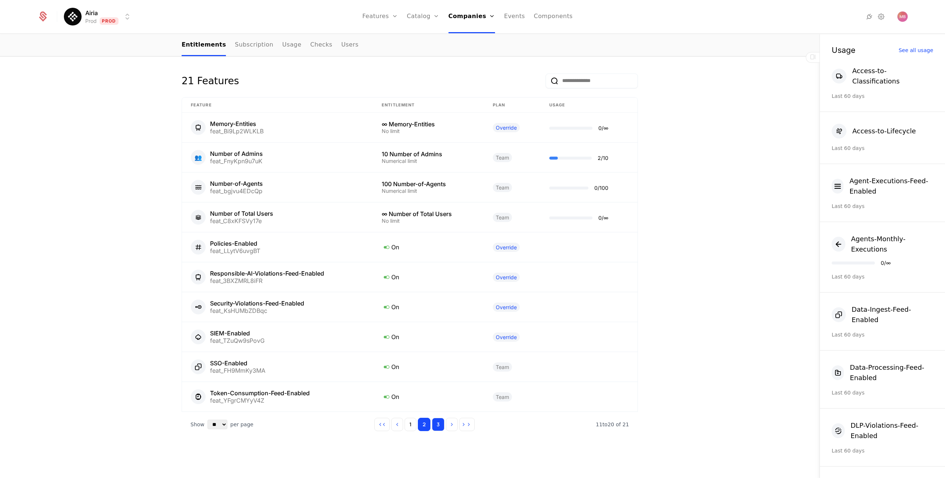  What do you see at coordinates (235, 243) in the screenshot?
I see `div: Policies-Enabled` at bounding box center [235, 243].